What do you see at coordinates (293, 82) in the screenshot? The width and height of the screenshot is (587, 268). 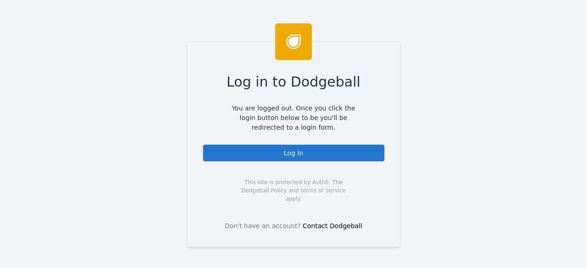 I see `span: Log in to Dodgeball` at bounding box center [293, 82].